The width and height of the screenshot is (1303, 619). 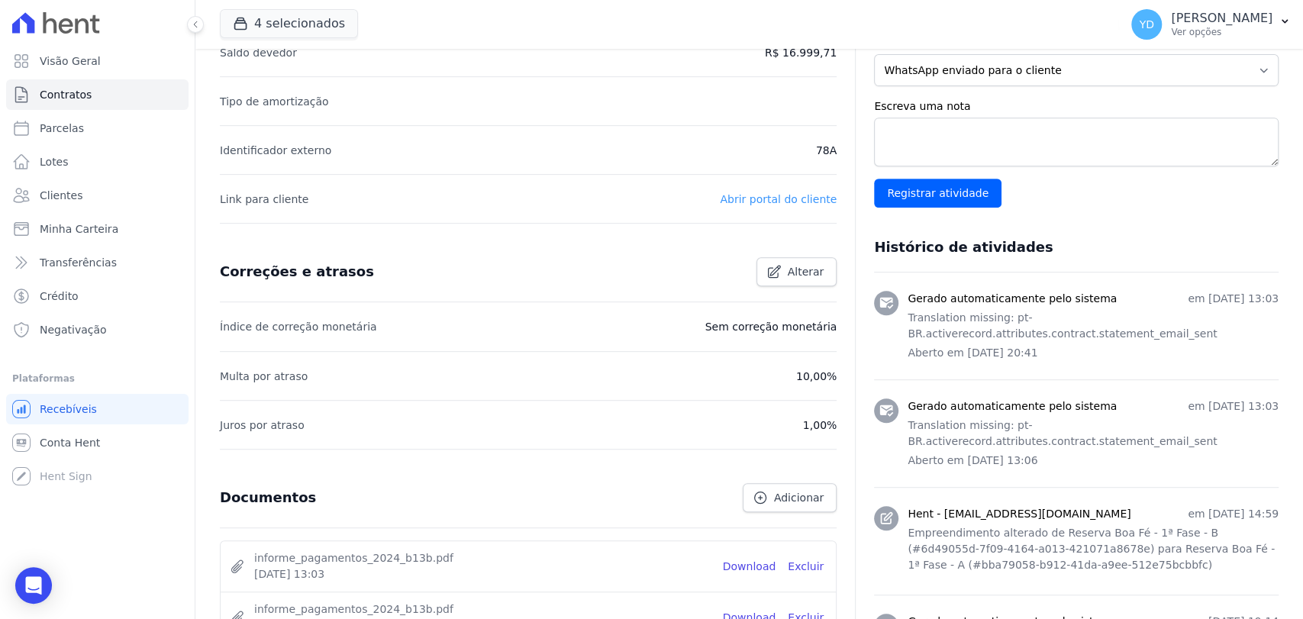 I want to click on span: Parcelas, so click(x=62, y=128).